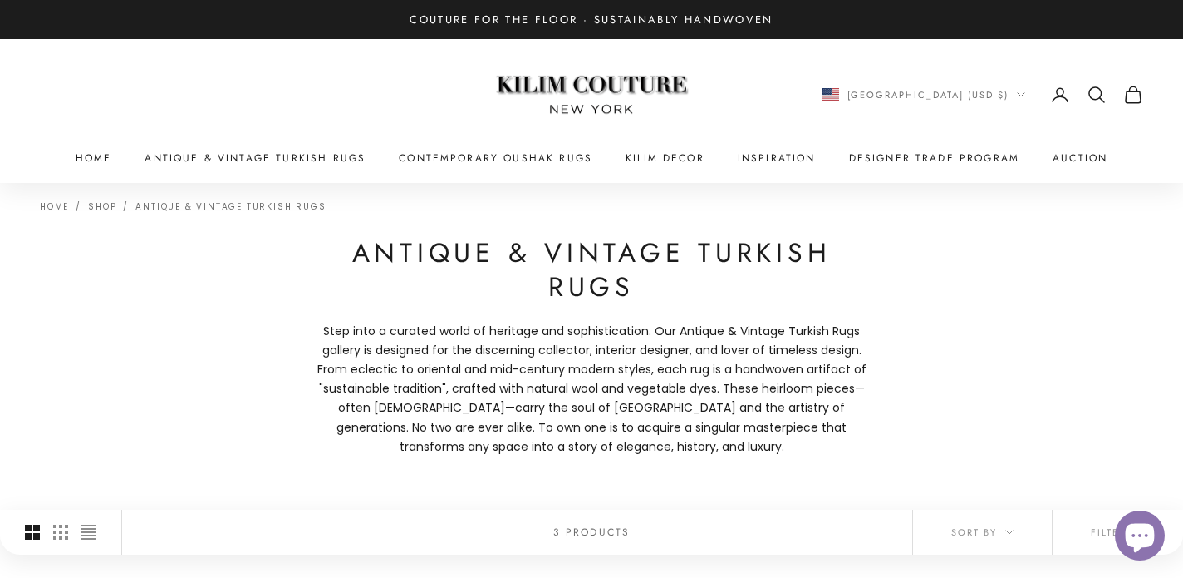  Describe the element at coordinates (592, 95) in the screenshot. I see `img: Logo of Kilim Couture New York` at that location.